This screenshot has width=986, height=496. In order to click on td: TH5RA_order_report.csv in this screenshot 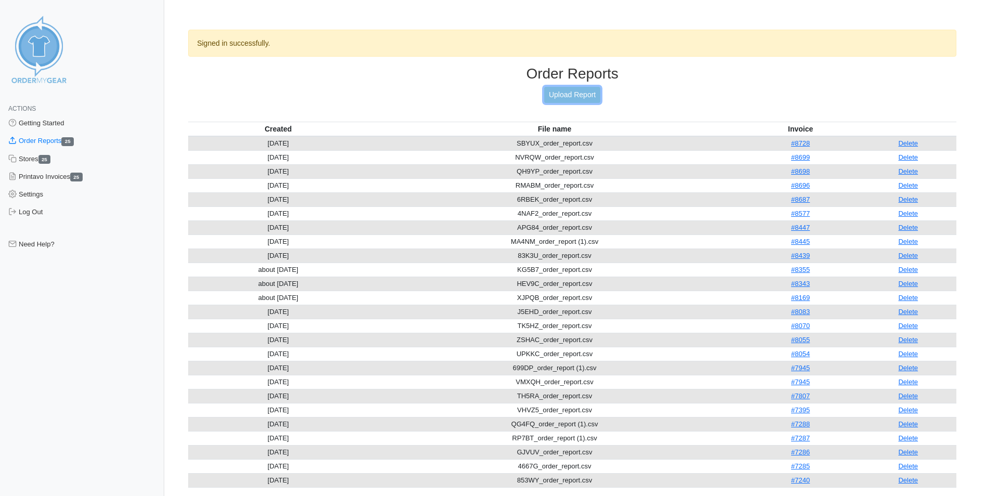, I will do `click(554, 396)`.